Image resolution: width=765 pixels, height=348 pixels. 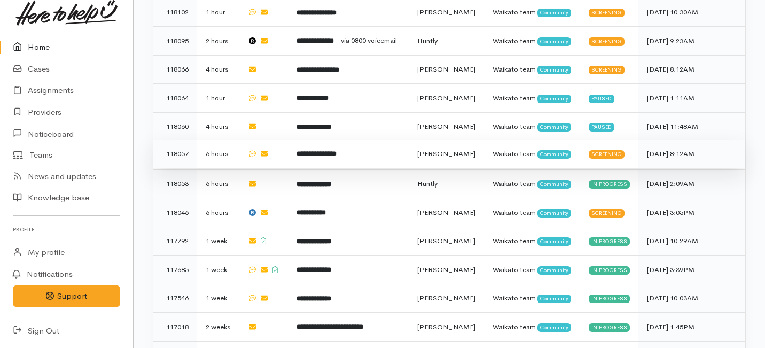 What do you see at coordinates (175, 127) in the screenshot?
I see `td: 118060` at bounding box center [175, 127].